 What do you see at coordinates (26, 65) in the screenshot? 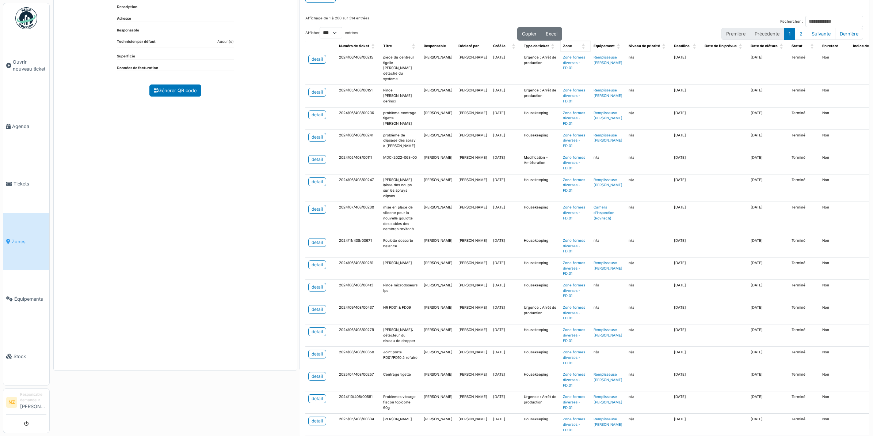
I see `a: Ouvrir nouveau ticket` at bounding box center [26, 65].